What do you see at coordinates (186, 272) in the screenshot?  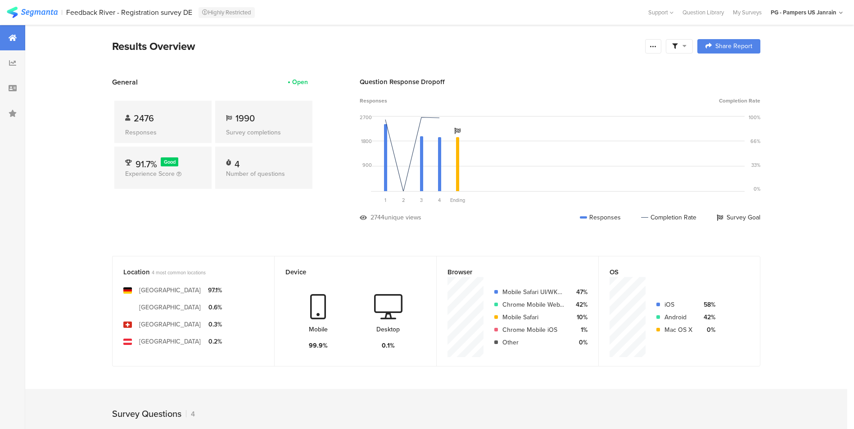 I see `div: Location` at bounding box center [186, 272].